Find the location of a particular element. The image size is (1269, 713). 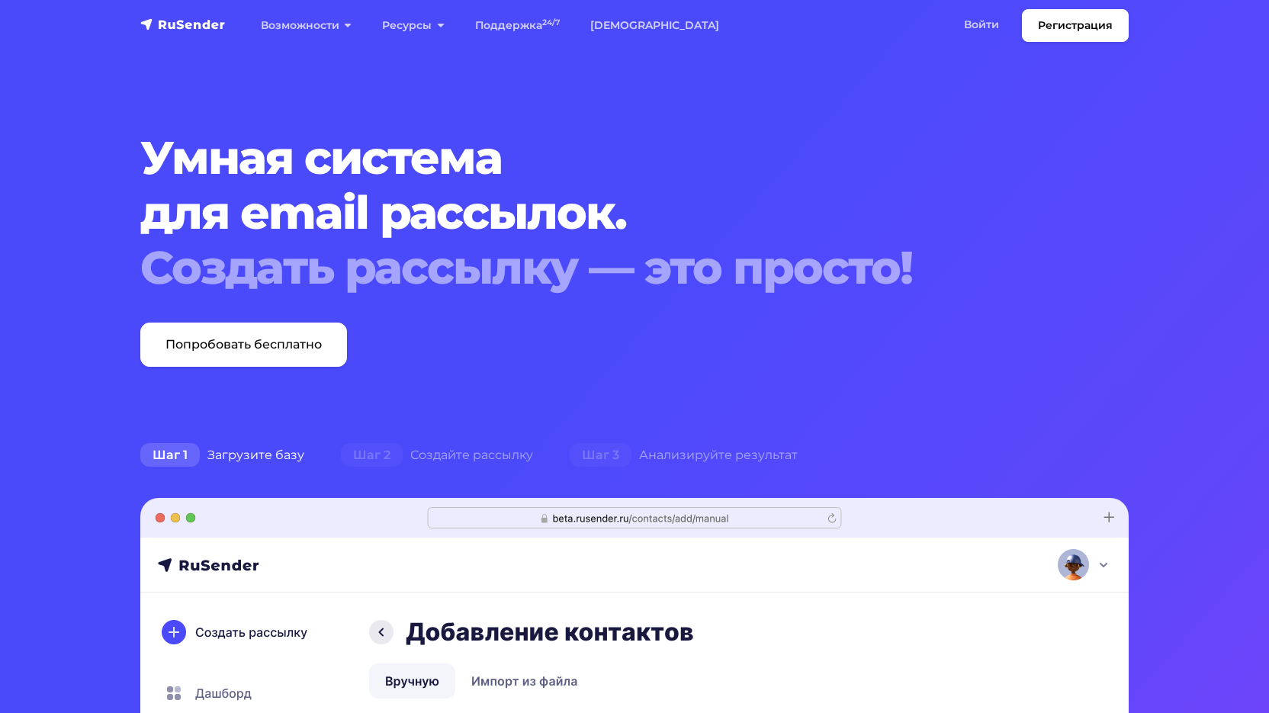

img: RuSender is located at coordinates (183, 24).